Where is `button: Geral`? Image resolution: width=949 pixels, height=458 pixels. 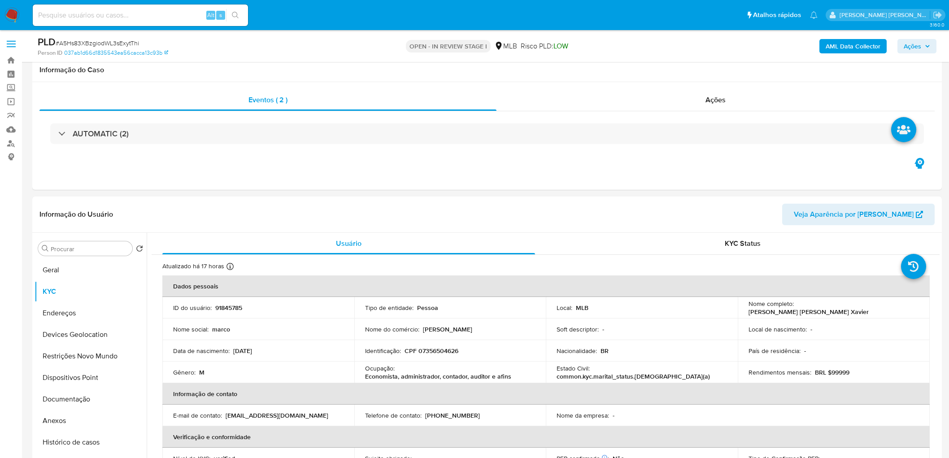 button: Geral is located at coordinates (91, 270).